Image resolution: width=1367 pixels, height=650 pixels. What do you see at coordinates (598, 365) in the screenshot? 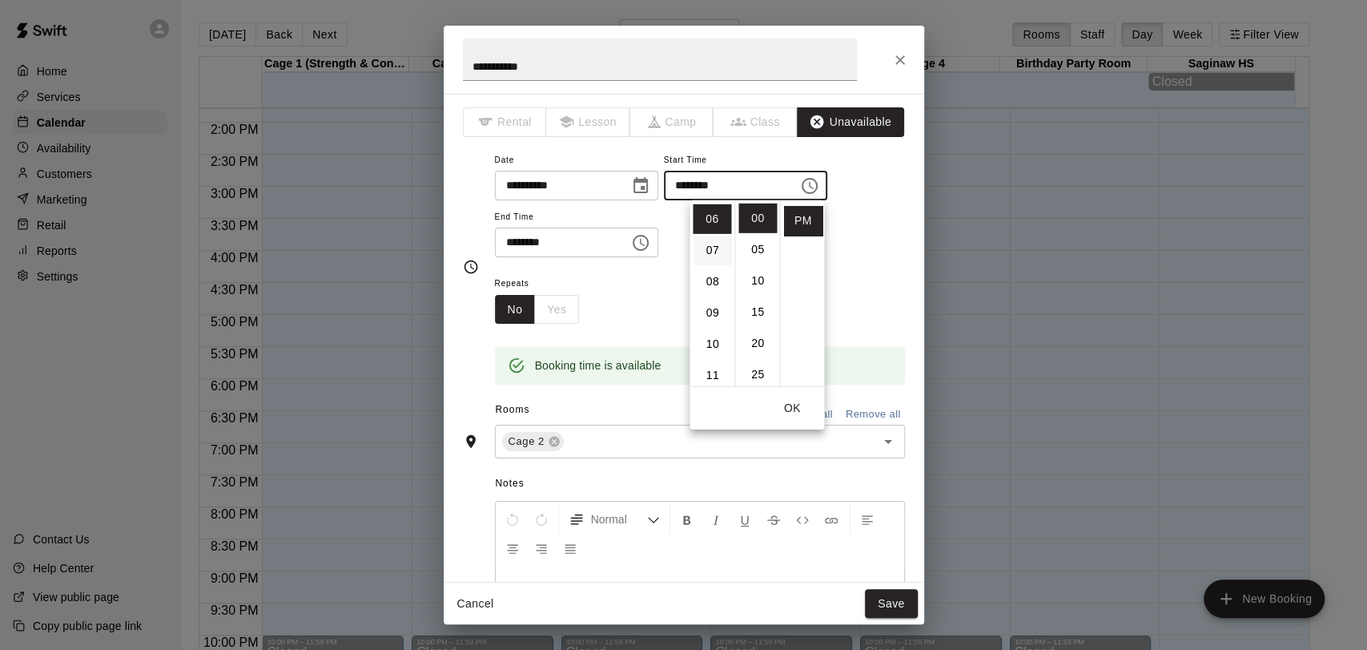
I see `div: Booking time is available` at bounding box center [598, 365].